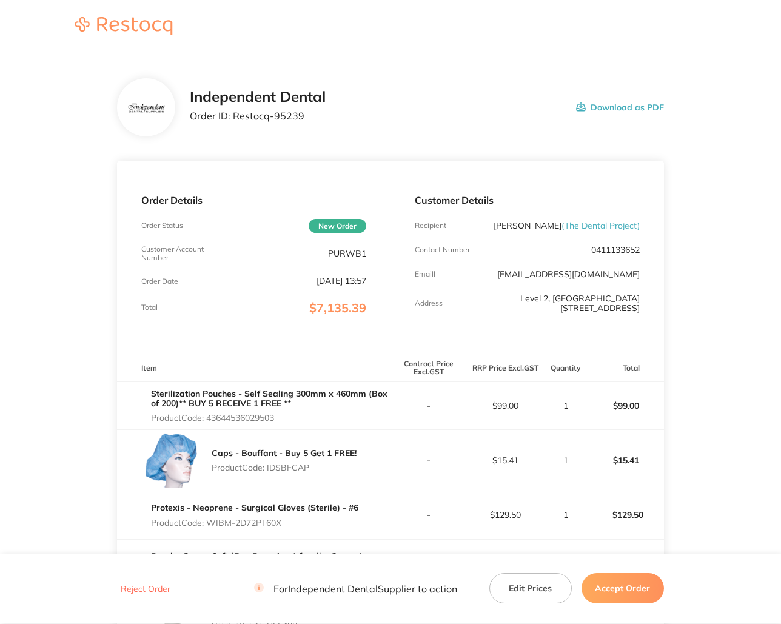 The width and height of the screenshot is (781, 624). I want to click on img: OXF1NWZuZw, so click(172, 460).